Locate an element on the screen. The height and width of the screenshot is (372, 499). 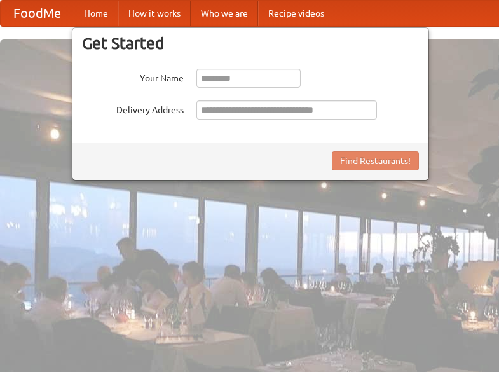
a: Who we are is located at coordinates (224, 13).